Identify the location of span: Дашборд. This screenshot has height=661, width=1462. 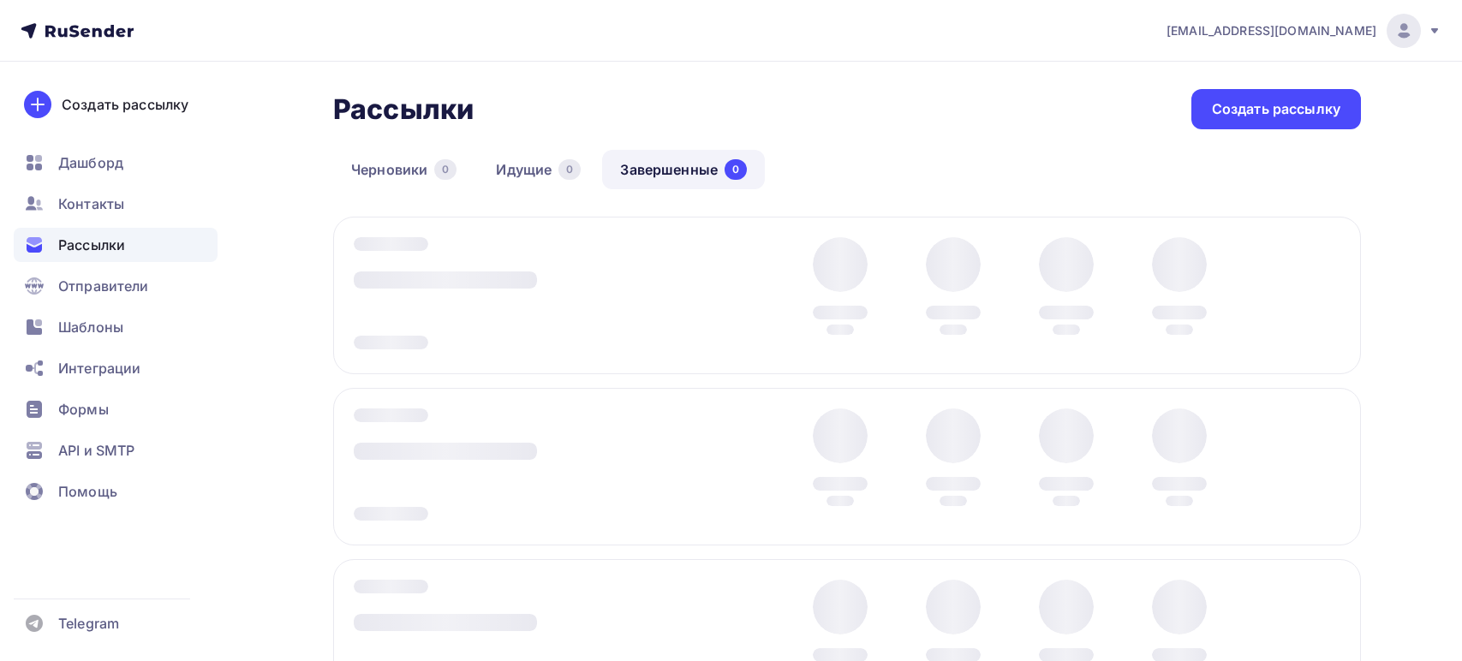
(91, 163).